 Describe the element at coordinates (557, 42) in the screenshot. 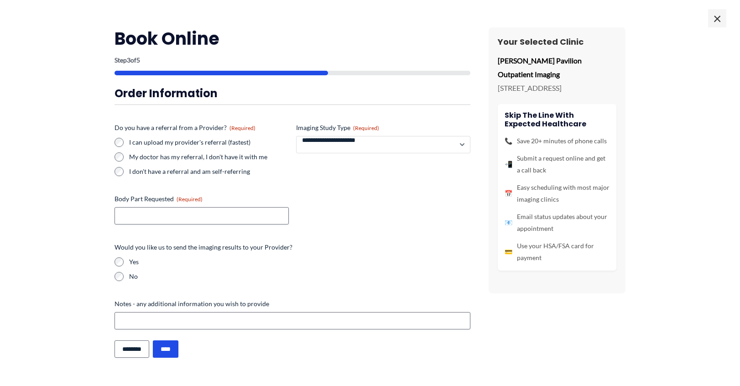

I see `h3: Your Selected Clinic` at that location.